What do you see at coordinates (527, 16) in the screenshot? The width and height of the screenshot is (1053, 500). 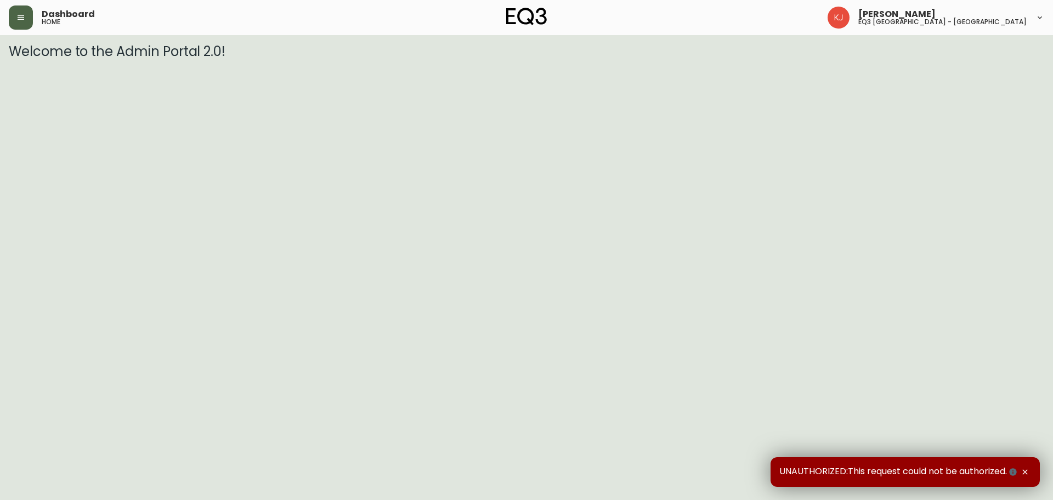 I see `img: logo` at bounding box center [527, 16].